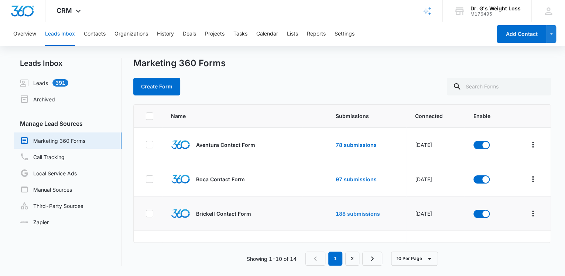 The height and width of the screenshot is (276, 565). I want to click on nav: Pagination, so click(344, 258).